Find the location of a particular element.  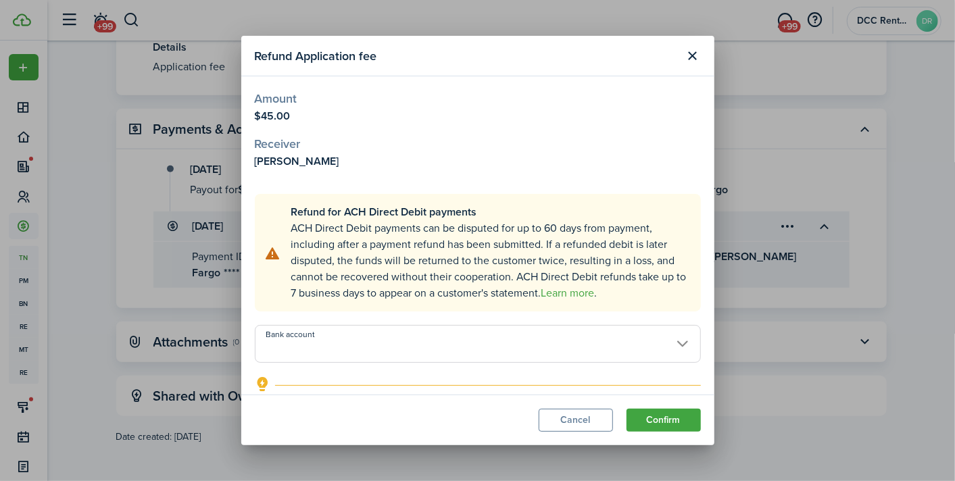

h6: Receiver is located at coordinates (478, 144).